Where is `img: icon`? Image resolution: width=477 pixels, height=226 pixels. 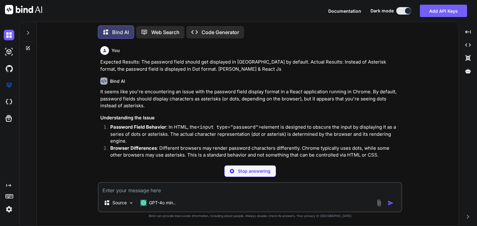 img: icon is located at coordinates (390, 203).